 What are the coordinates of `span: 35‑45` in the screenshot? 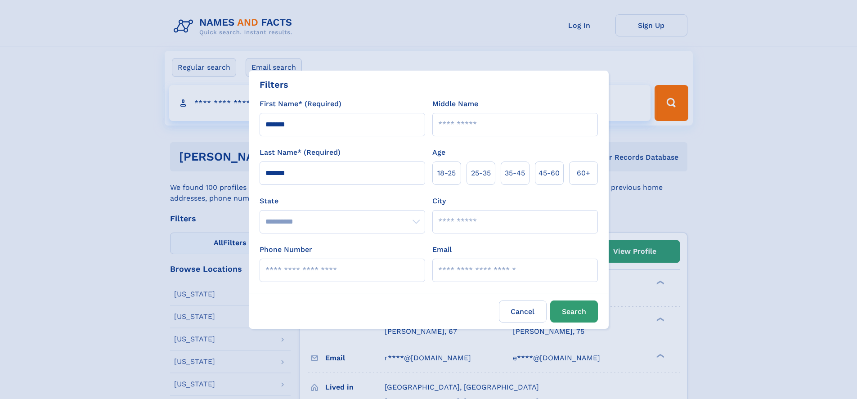 It's located at (514, 173).